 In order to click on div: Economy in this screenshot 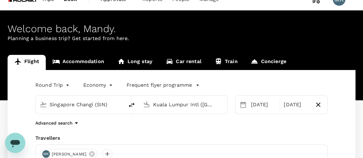, I will do `click(99, 85)`.